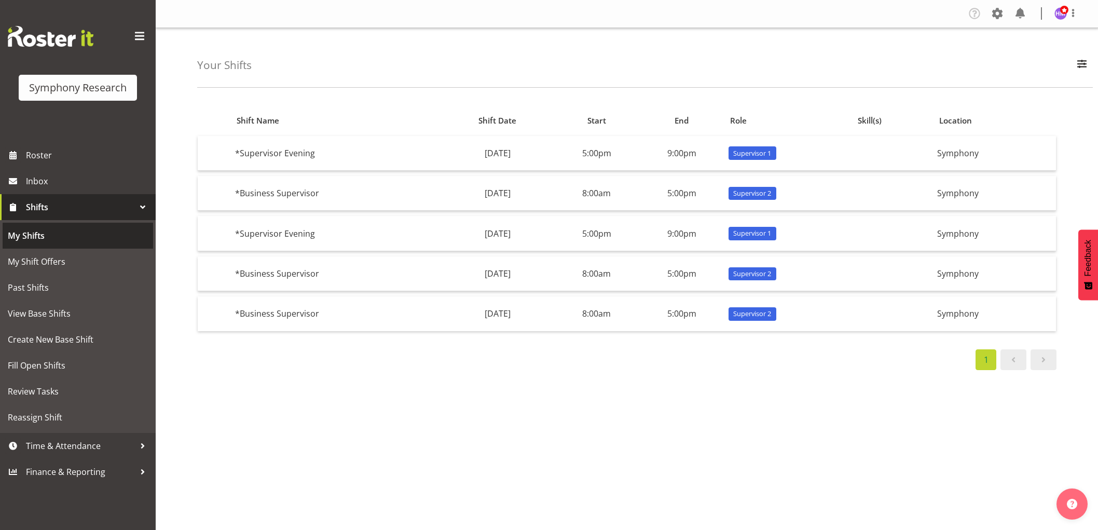  What do you see at coordinates (78, 262) in the screenshot?
I see `span: My Shift Offers` at bounding box center [78, 262].